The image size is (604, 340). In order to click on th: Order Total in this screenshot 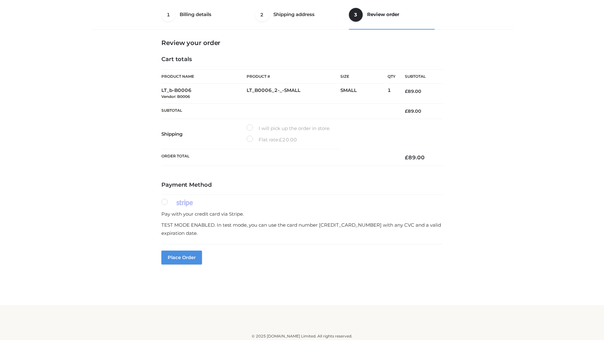, I will do `click(279, 157)`.